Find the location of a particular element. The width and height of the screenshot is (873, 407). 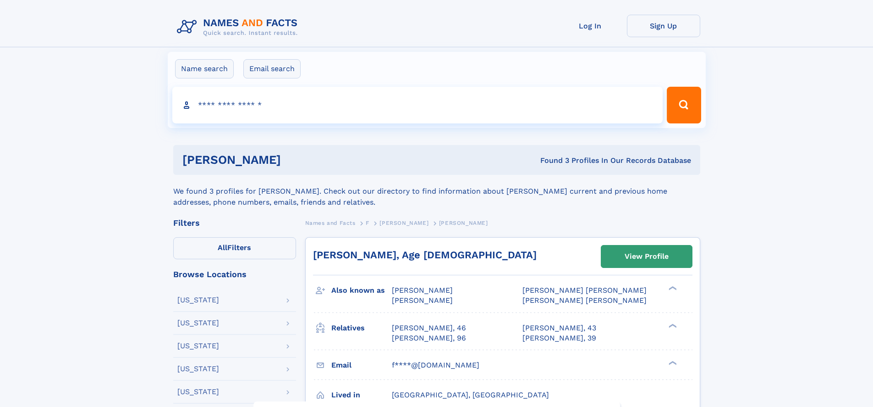

div: Browse Locations is located at coordinates (235, 274).